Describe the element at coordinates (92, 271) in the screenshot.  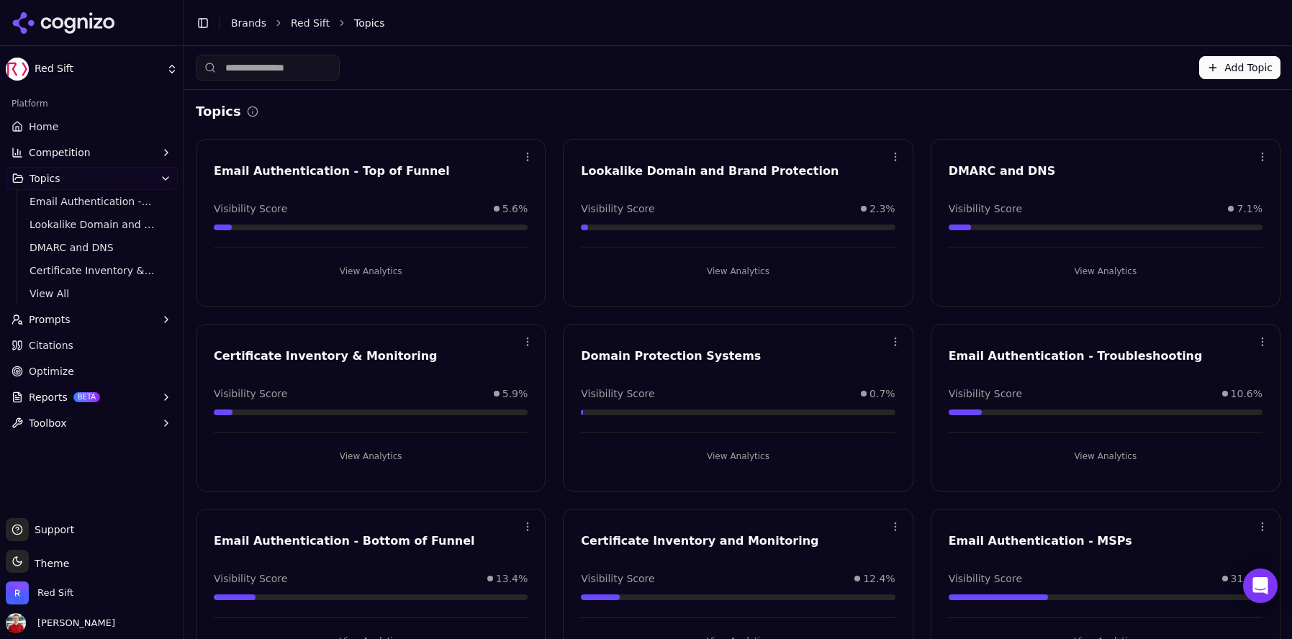
I see `span: Certificate Inventory & Monitoring` at that location.